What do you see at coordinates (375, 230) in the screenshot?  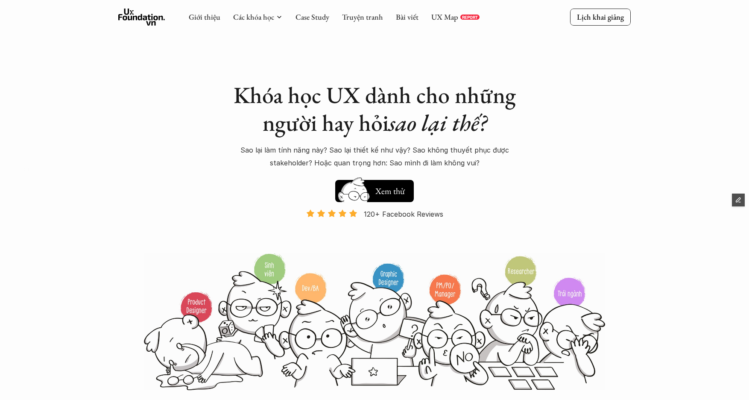 I see `a: 120+ Facebook Reviews` at bounding box center [375, 230].